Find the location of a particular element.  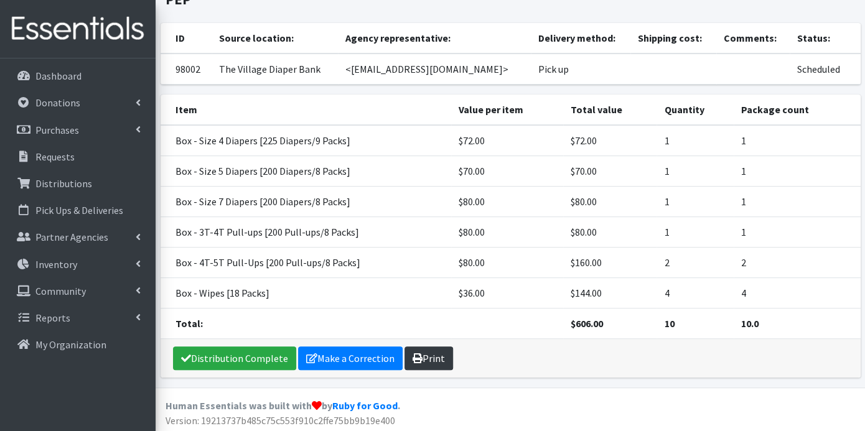

strong: Human Essentials was built with by . is located at coordinates (282, 406).